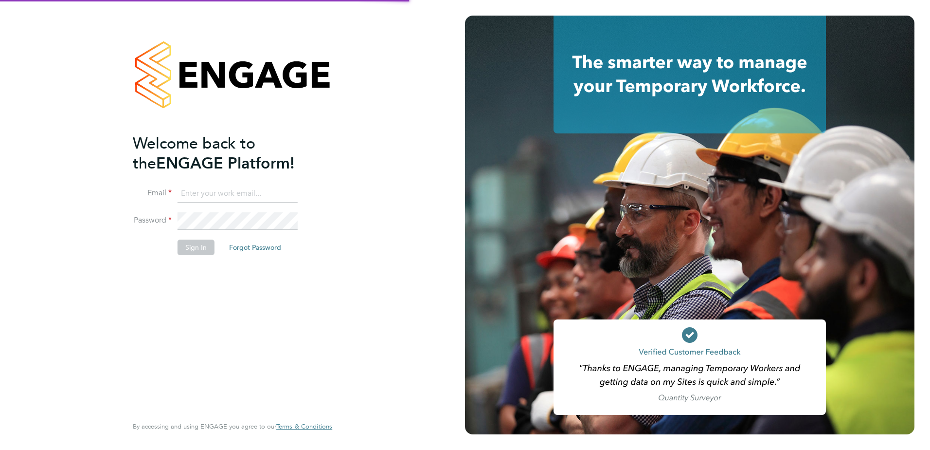  Describe the element at coordinates (196, 247) in the screenshot. I see `button: Sign In` at that location.